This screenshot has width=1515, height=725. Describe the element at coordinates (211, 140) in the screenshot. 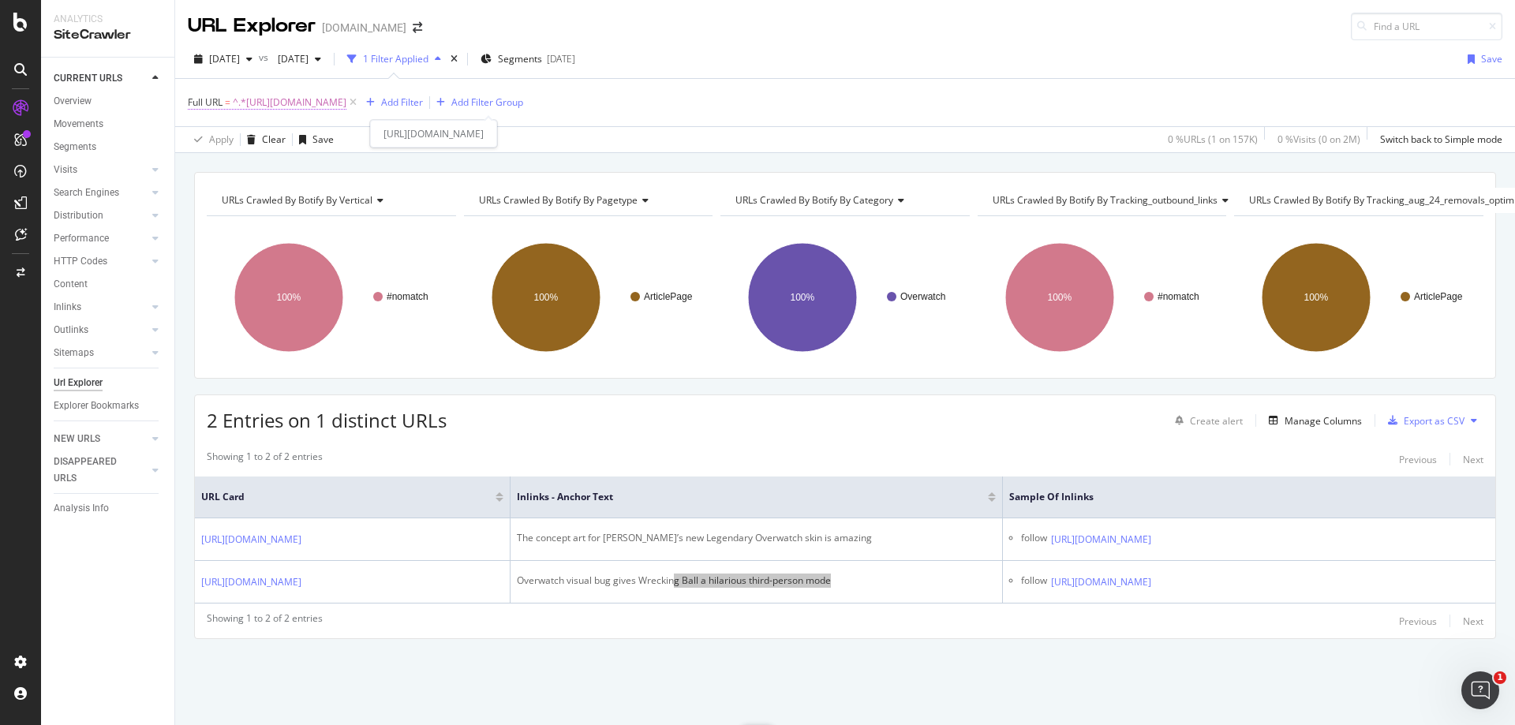

I see `button: Apply` at that location.